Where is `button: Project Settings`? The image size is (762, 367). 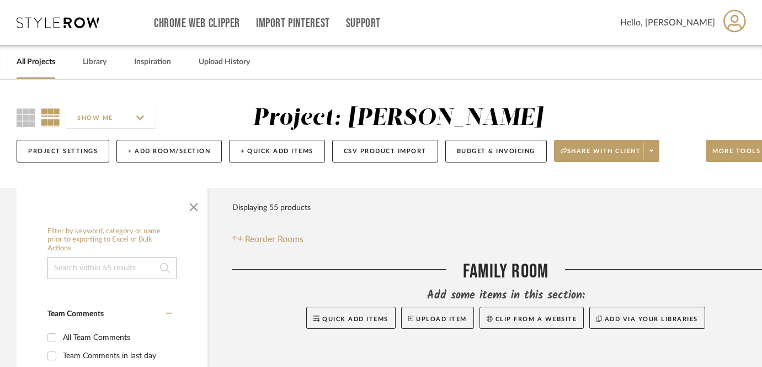 button: Project Settings is located at coordinates (63, 151).